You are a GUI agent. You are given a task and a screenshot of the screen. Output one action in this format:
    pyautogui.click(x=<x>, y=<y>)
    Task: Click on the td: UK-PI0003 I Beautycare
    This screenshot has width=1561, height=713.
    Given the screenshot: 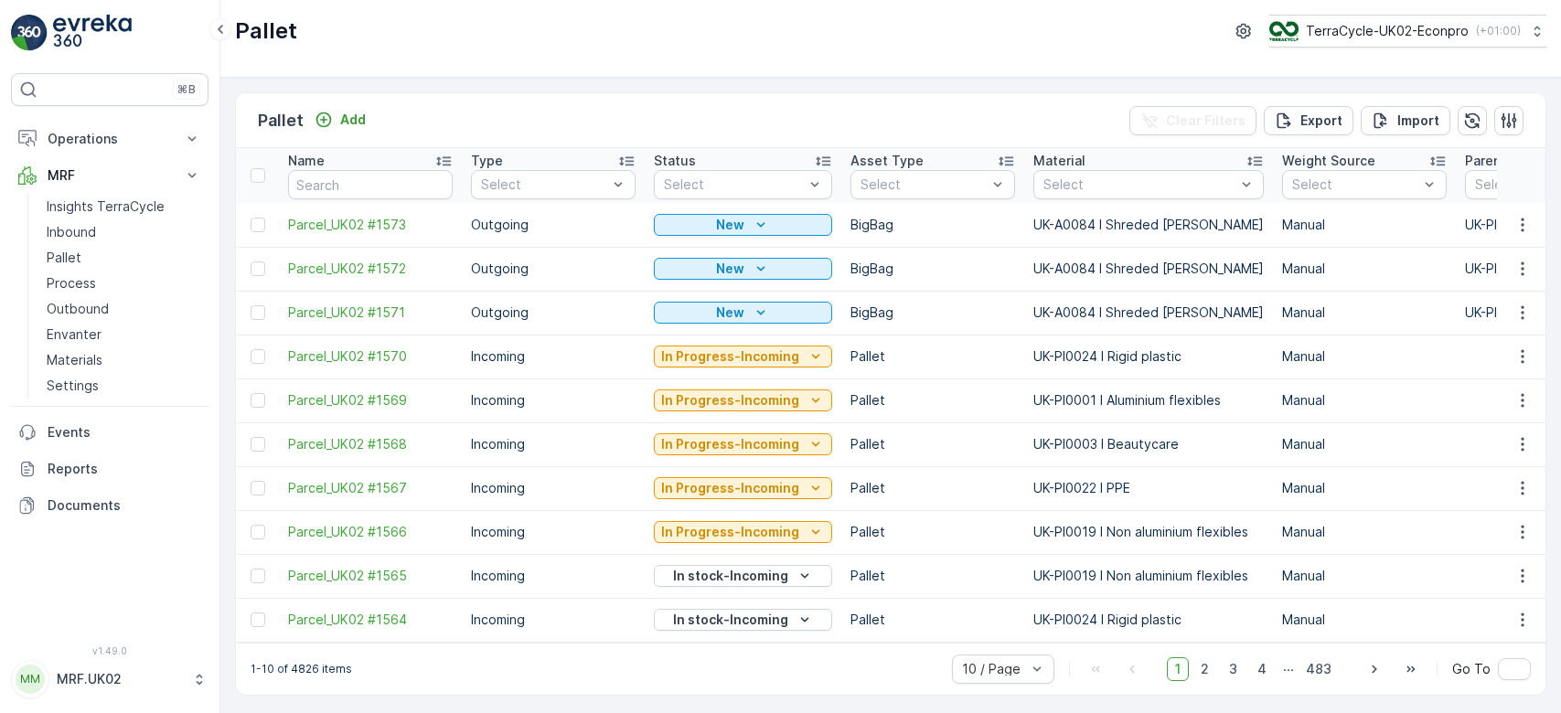 What is the action you would take?
    pyautogui.click(x=1148, y=444)
    